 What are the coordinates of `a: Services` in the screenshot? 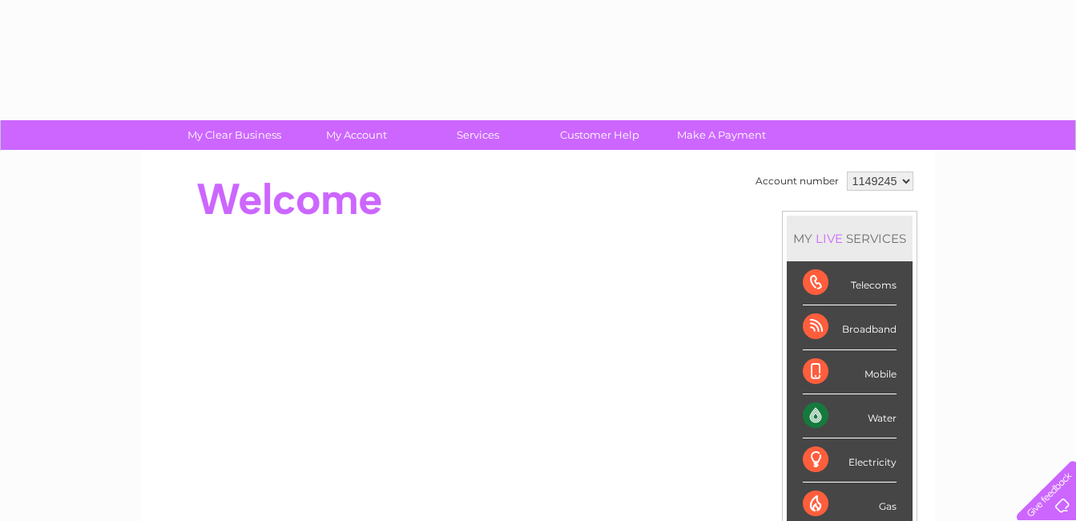 It's located at (478, 135).